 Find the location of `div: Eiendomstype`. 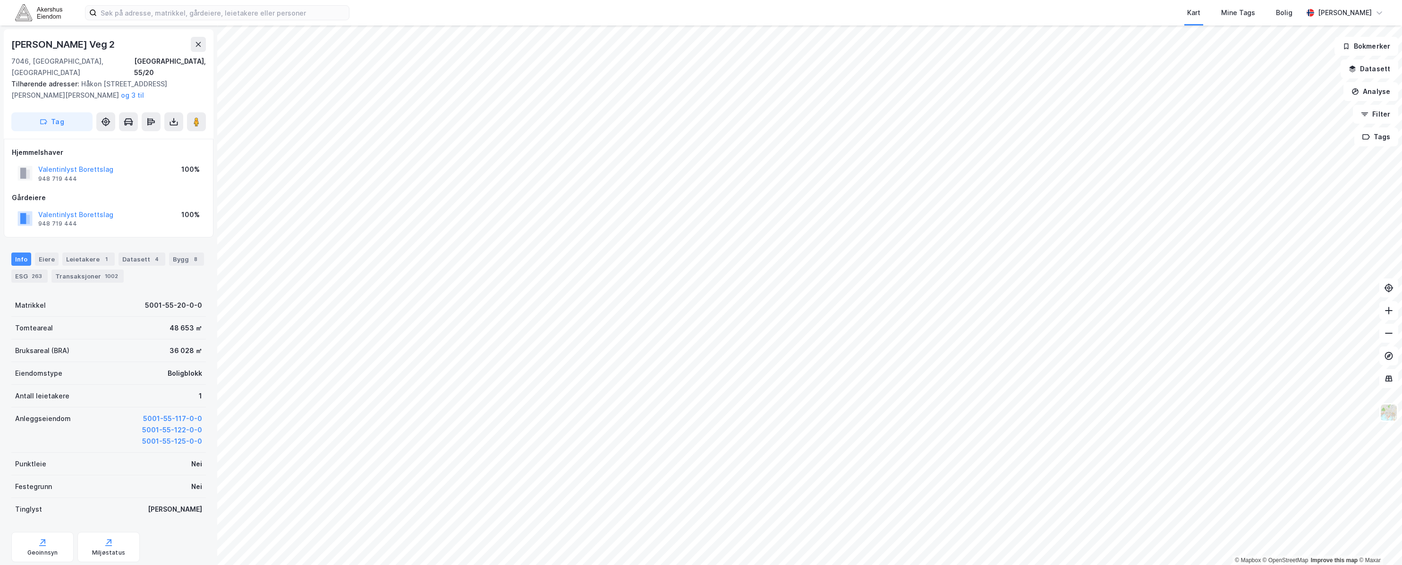

div: Eiendomstype is located at coordinates (39, 374).